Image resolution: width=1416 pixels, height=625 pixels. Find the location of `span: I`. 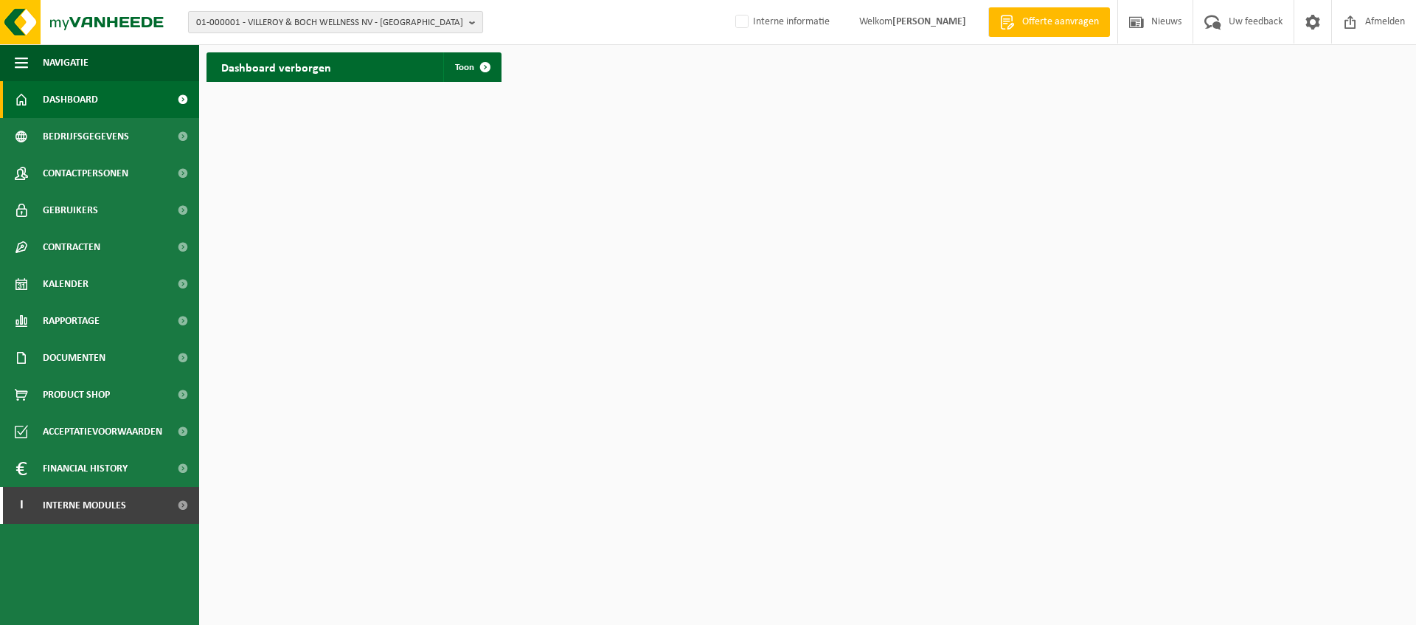

span: I is located at coordinates (21, 505).